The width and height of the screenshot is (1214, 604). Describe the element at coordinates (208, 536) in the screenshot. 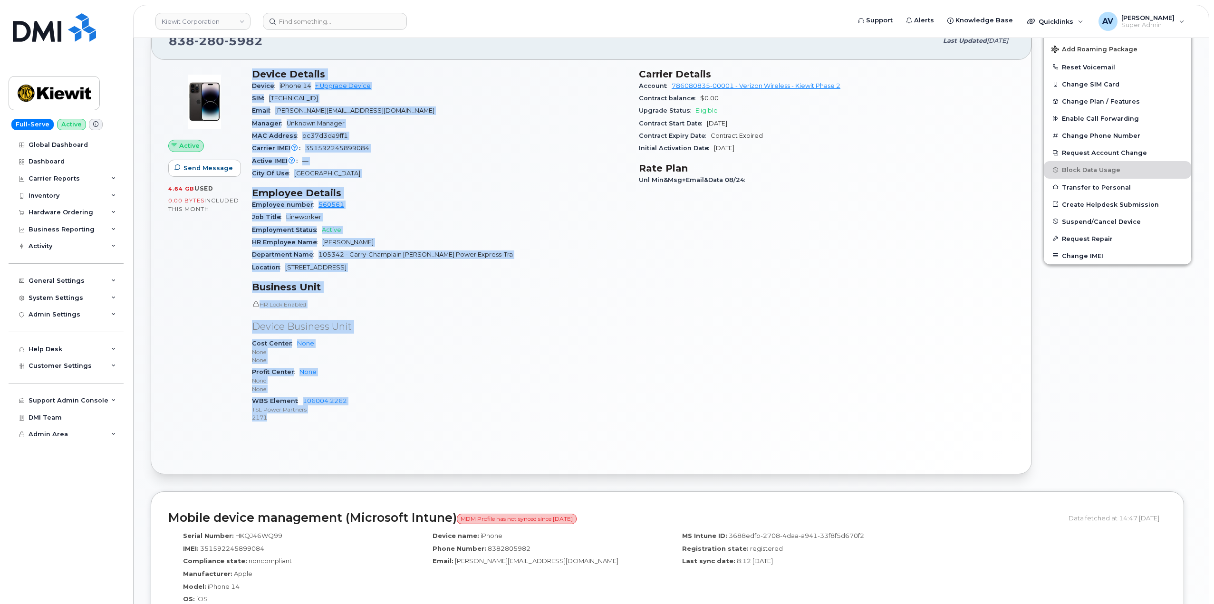

I see `label: Serial Number:` at that location.